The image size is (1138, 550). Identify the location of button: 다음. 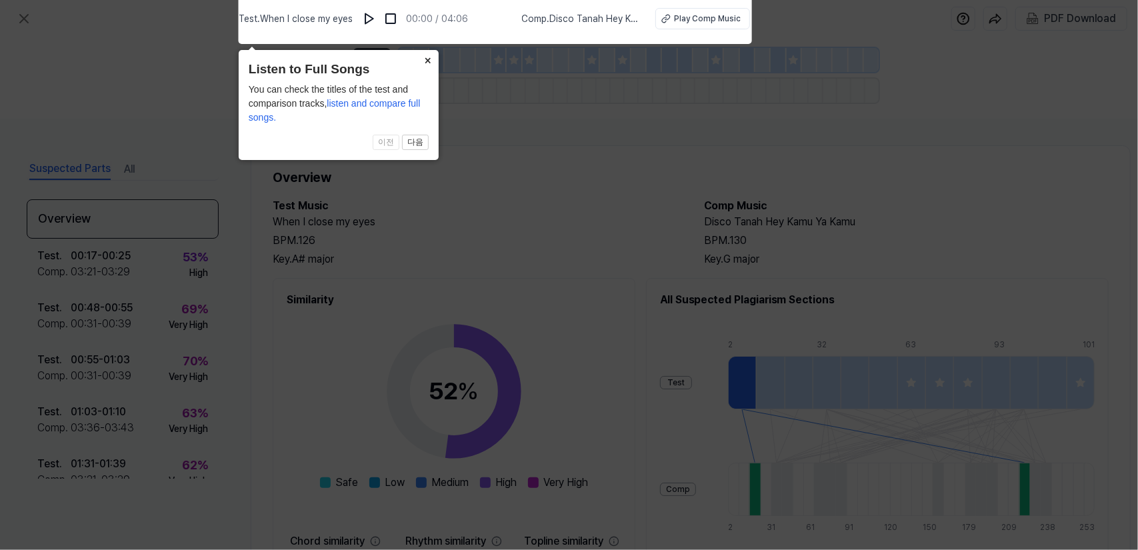
(415, 143).